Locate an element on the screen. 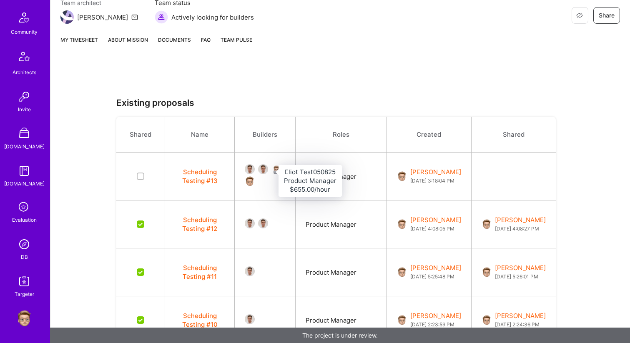 The width and height of the screenshot is (630, 343). div: The project is under review. is located at coordinates (340, 335).